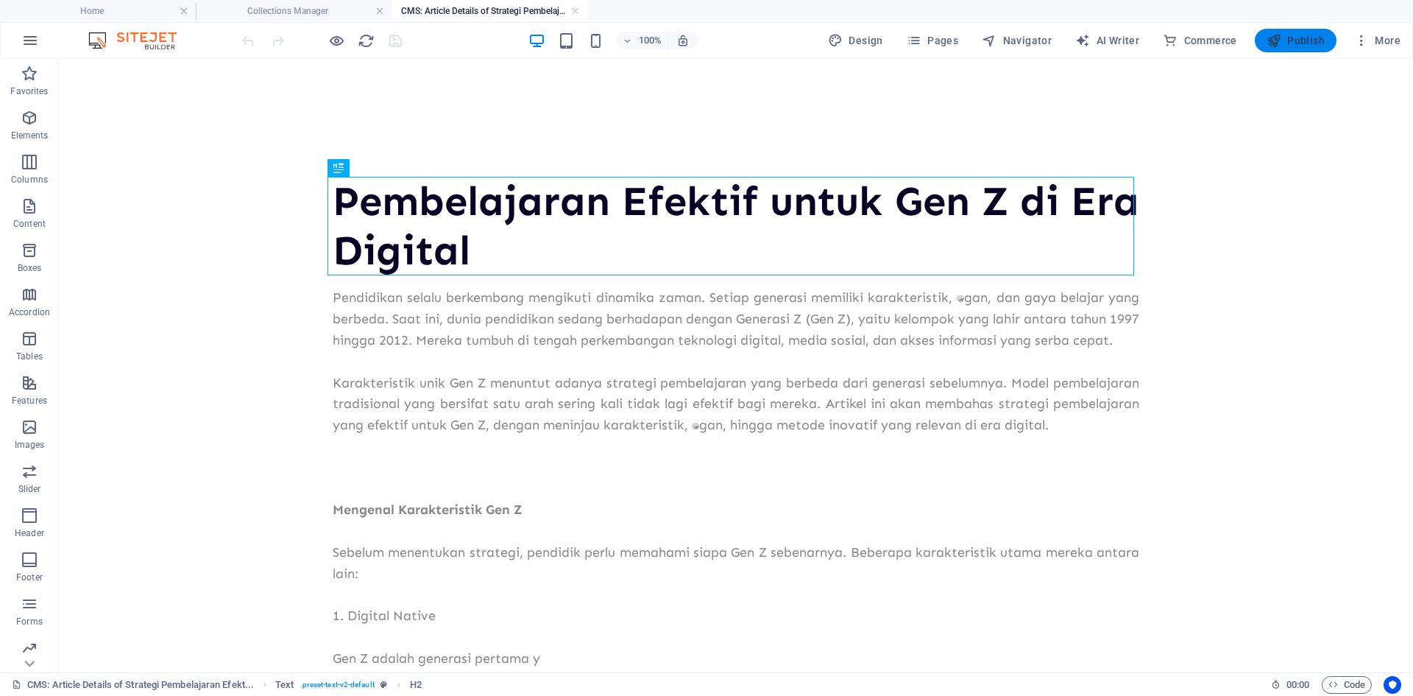 The height and width of the screenshot is (696, 1413). What do you see at coordinates (1393, 685) in the screenshot?
I see `button: Usercentrics` at bounding box center [1393, 685].